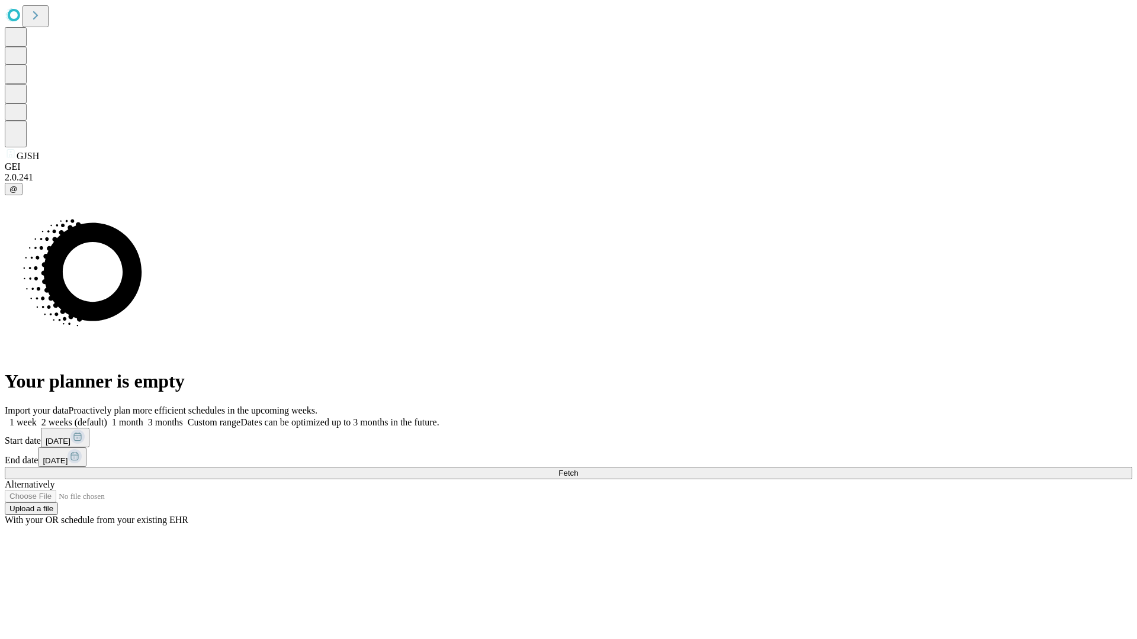 The width and height of the screenshot is (1137, 639). Describe the element at coordinates (568, 178) in the screenshot. I see `div: 2.0.241` at that location.